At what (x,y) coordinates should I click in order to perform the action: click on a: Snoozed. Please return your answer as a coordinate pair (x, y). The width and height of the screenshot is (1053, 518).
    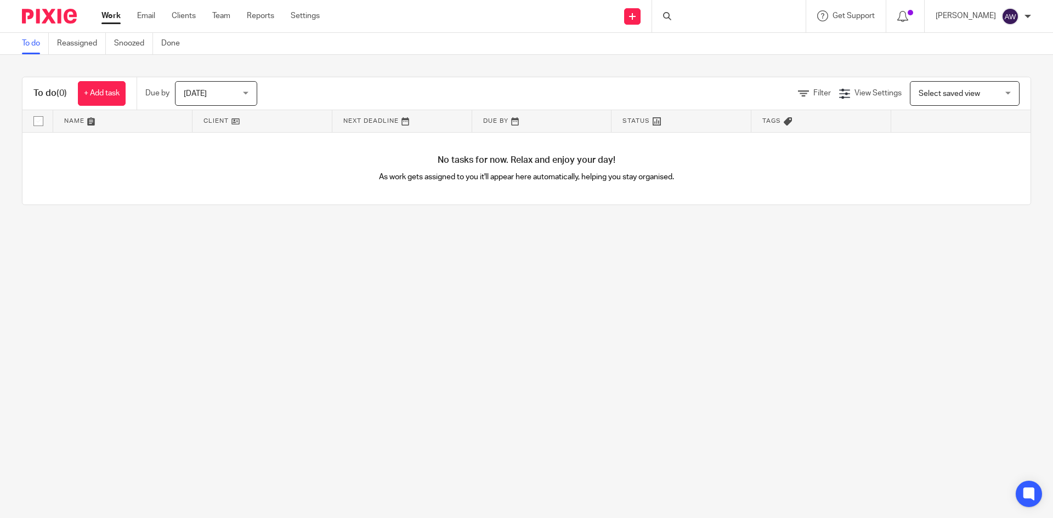
    Looking at the image, I should click on (133, 43).